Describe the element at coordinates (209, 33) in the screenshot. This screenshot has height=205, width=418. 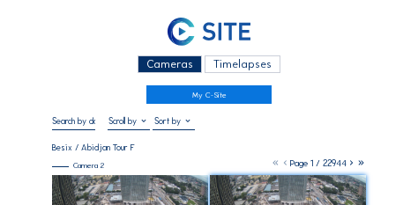
I see `a: C-SITE Logo` at that location.